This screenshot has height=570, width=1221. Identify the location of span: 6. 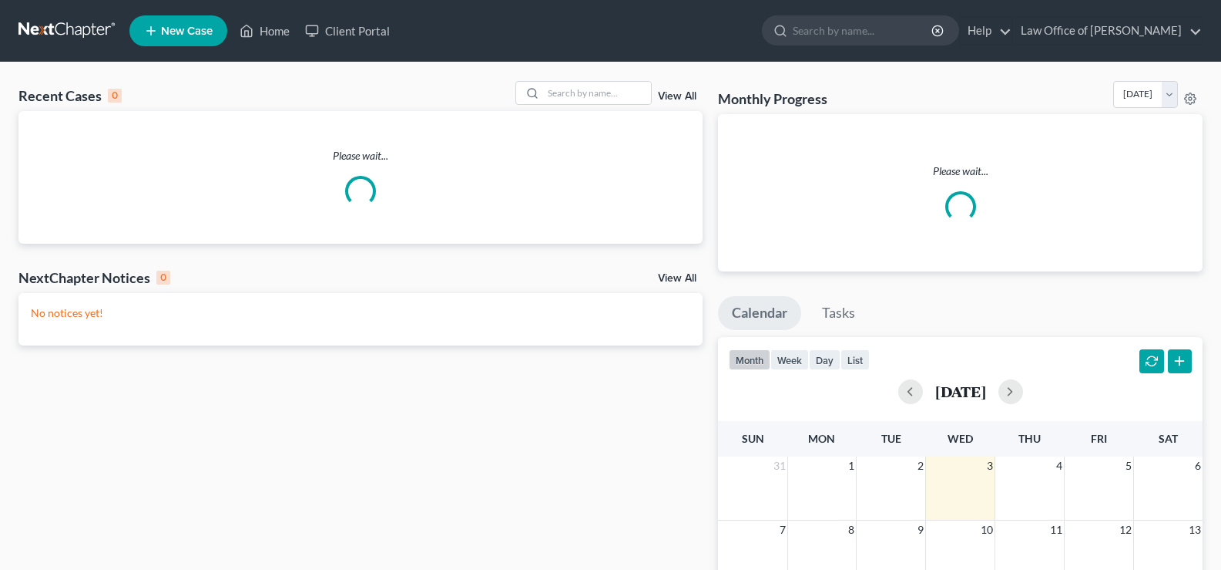
(1198, 465).